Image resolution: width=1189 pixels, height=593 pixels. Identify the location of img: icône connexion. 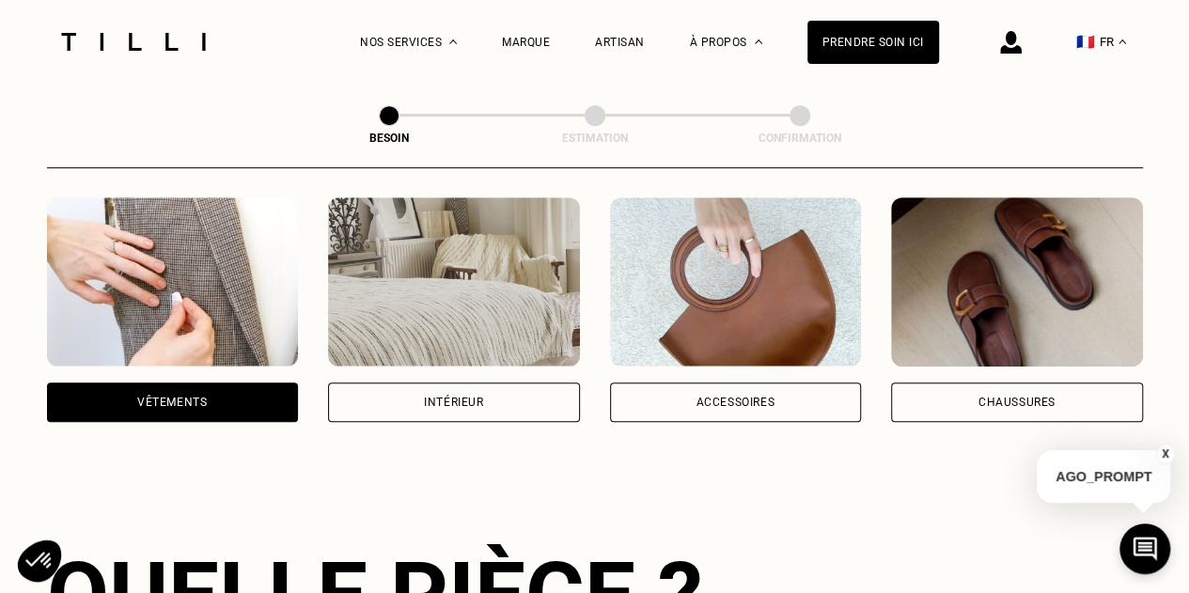
(1010, 42).